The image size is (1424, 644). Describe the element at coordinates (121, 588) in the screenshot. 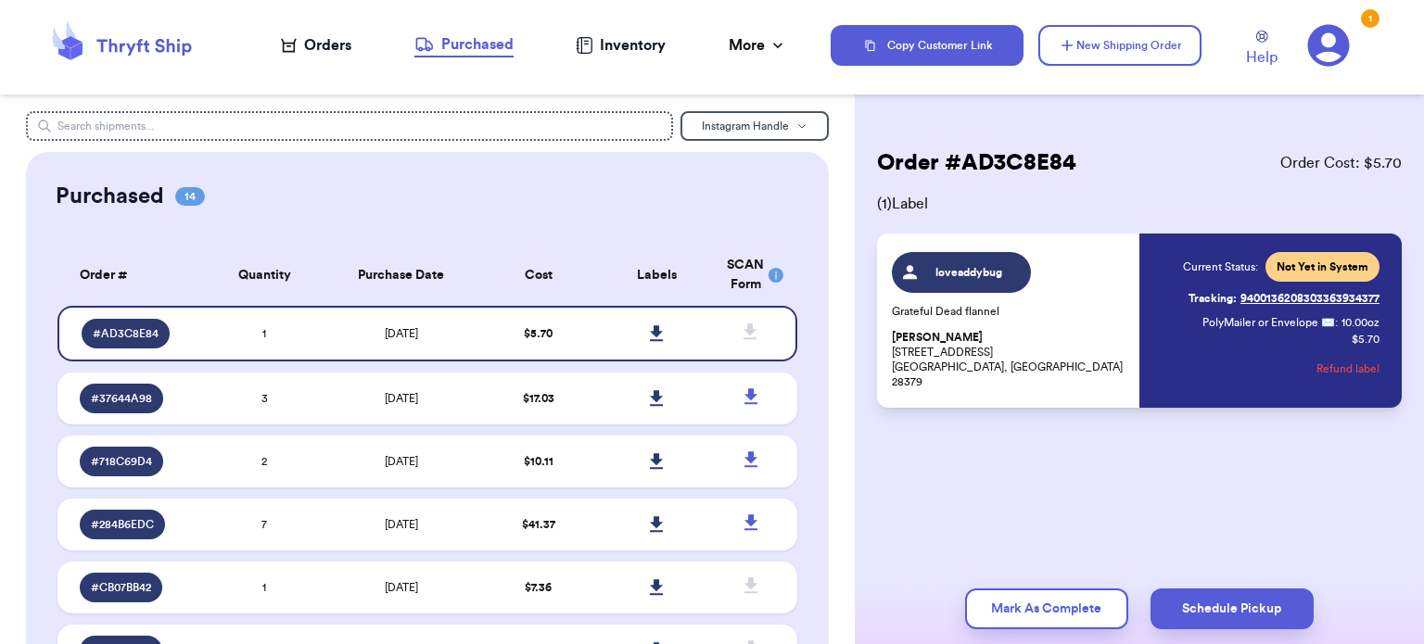

I see `span: # CB07BB42` at that location.